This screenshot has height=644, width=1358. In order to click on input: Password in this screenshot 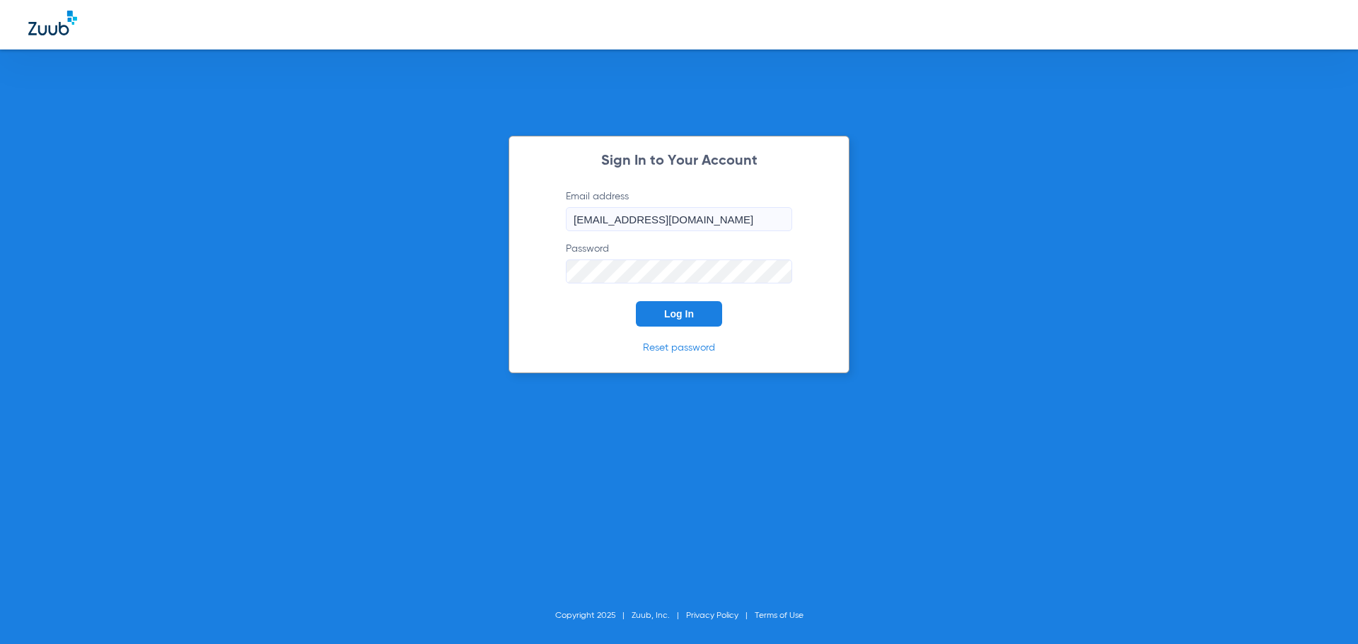, I will do `click(679, 272)`.